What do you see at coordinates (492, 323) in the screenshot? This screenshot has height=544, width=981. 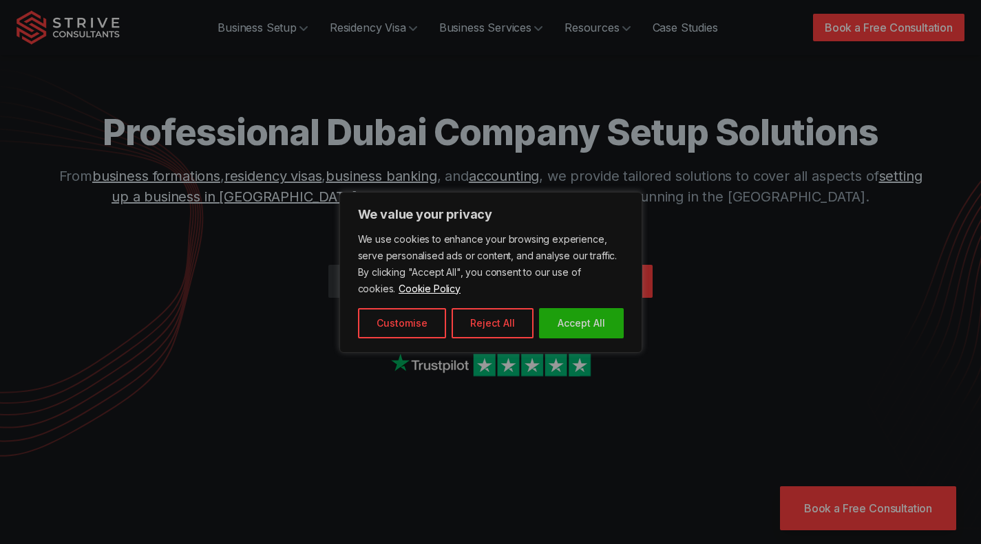 I see `button: Reject All` at bounding box center [492, 323].